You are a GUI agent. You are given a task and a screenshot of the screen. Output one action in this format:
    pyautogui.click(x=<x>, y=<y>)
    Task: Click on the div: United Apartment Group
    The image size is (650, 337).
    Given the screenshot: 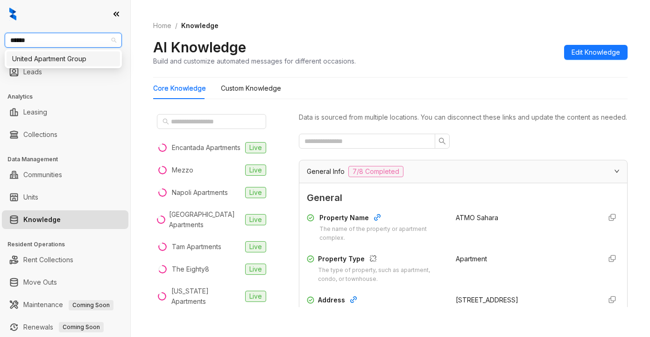 What is the action you would take?
    pyautogui.click(x=63, y=59)
    